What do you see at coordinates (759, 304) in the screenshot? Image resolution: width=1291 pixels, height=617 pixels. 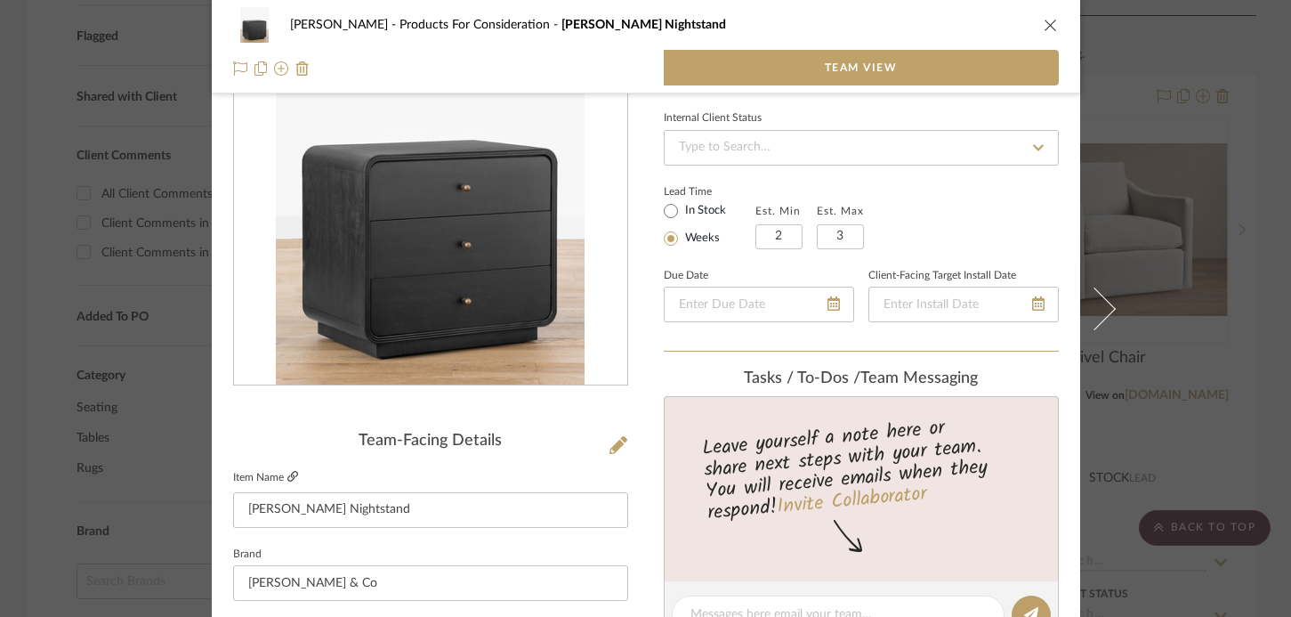 I see `input: Enter Due Date` at bounding box center [759, 304].